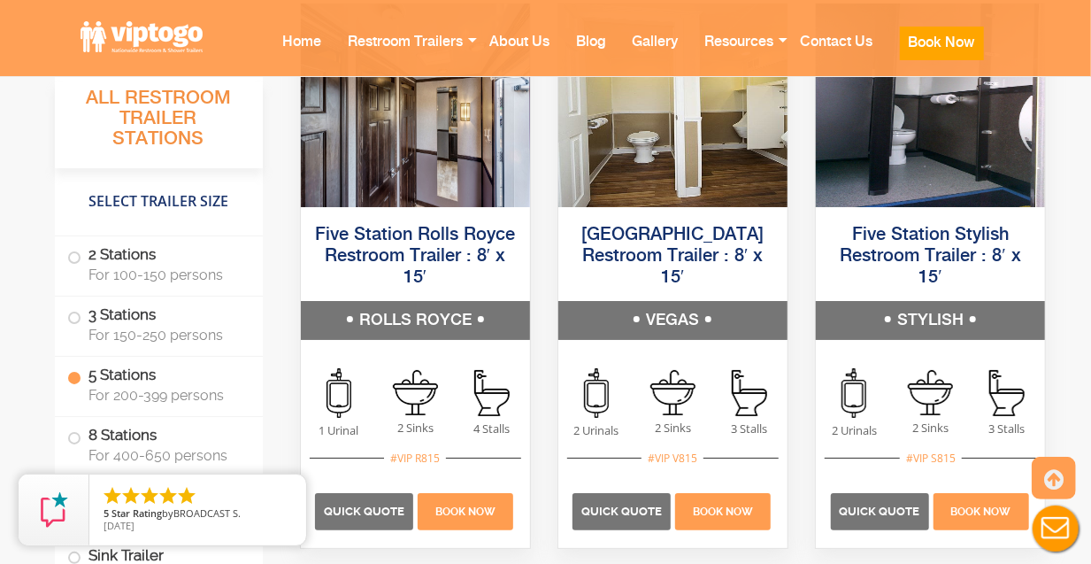  Describe the element at coordinates (415, 320) in the screenshot. I see `h5: ROLLS ROYCE` at that location.